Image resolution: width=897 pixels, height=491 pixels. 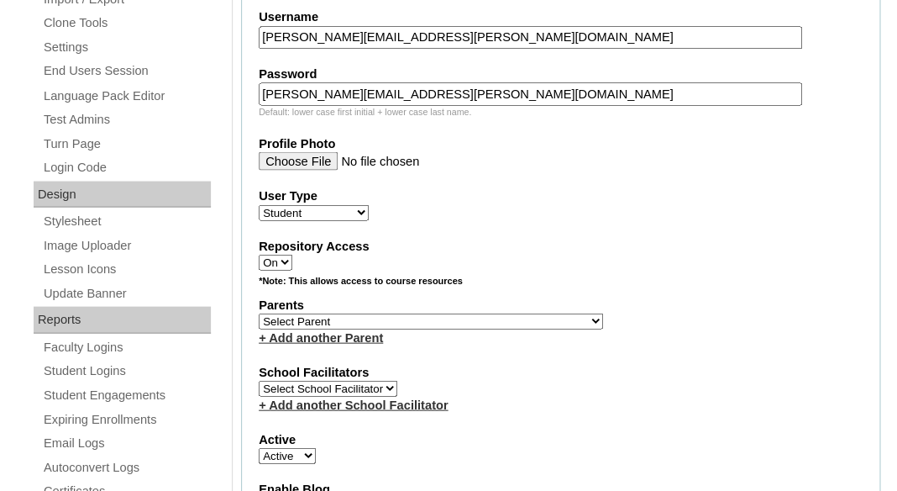 What do you see at coordinates (126, 95) in the screenshot?
I see `a: Language Pack Editor` at bounding box center [126, 95].